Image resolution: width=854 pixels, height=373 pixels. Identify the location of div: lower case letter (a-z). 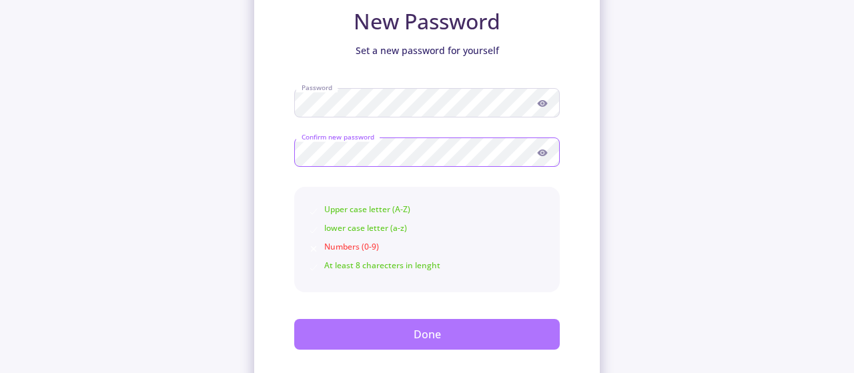
(427, 230).